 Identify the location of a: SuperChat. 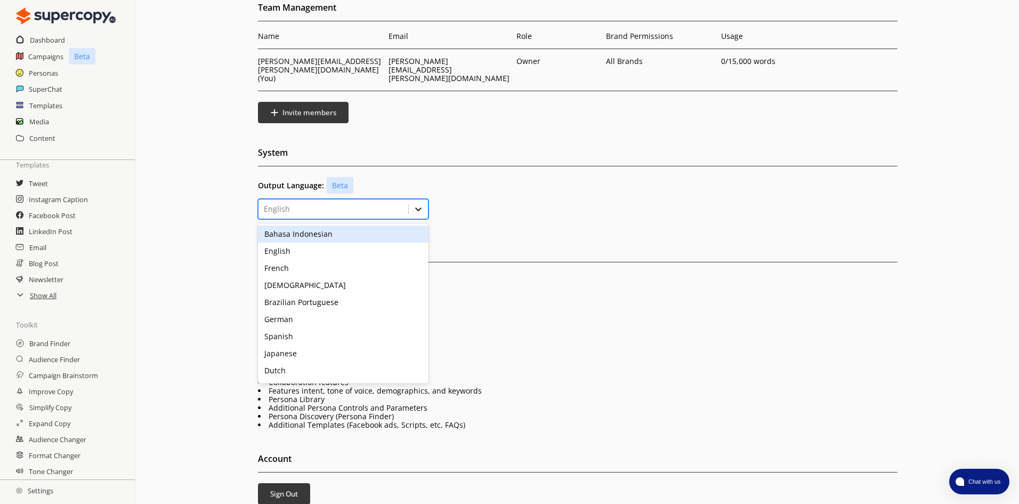
(45, 89).